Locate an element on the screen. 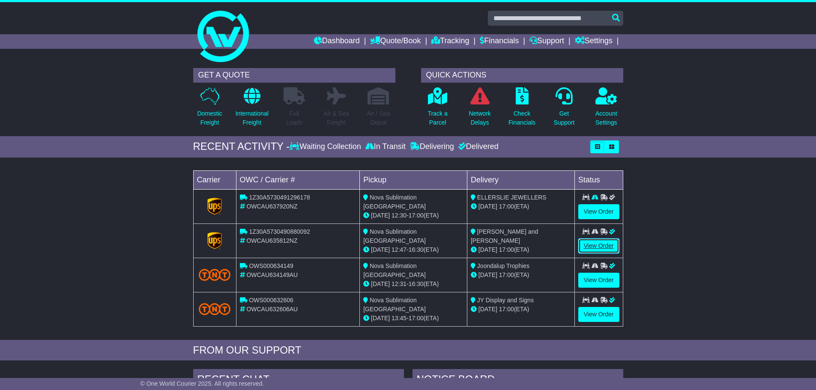 The image size is (816, 390). span: 12:30 is located at coordinates (399, 216).